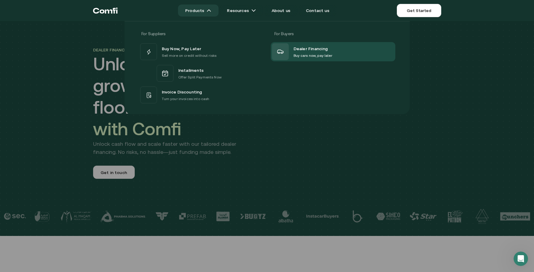 This screenshot has height=272, width=534. I want to click on a: InstallmentsOffer Split Payments Now, so click(201, 73).